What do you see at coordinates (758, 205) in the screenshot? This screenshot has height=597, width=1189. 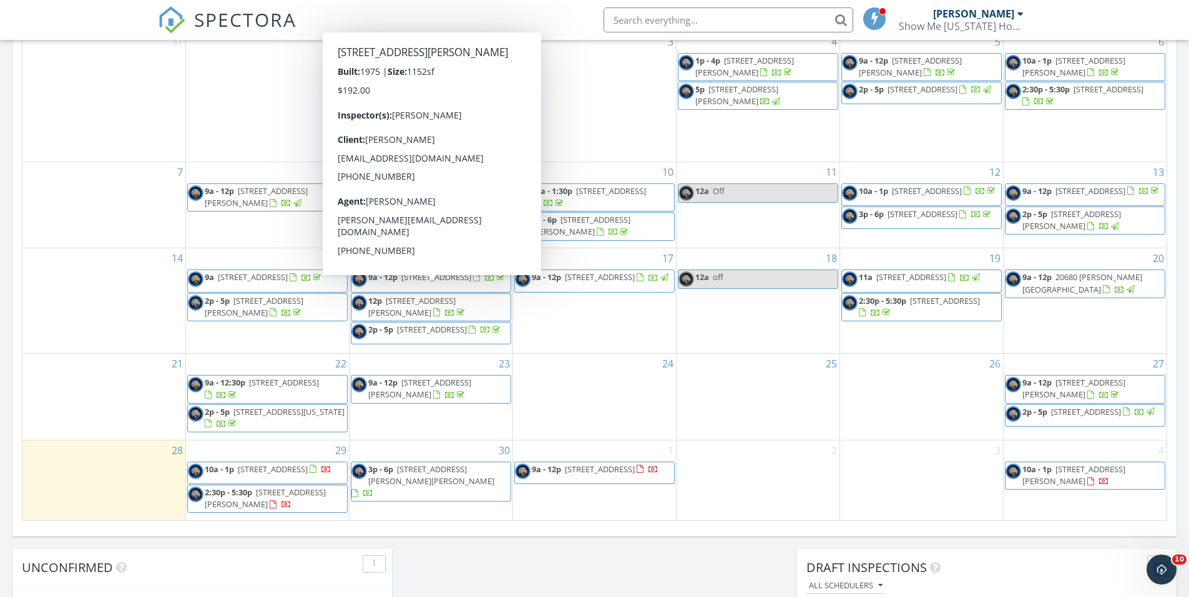 I see `td: Go to September 11, 2025` at bounding box center [758, 205].